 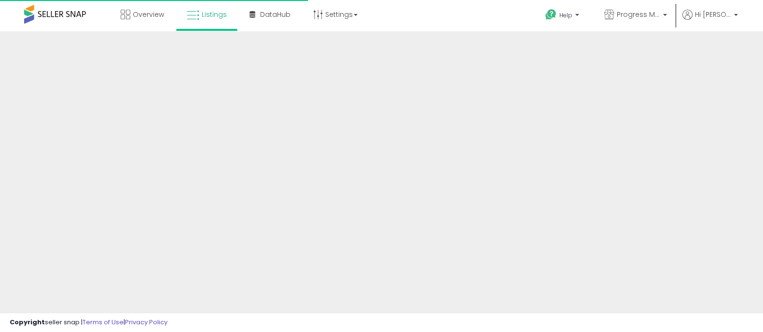 What do you see at coordinates (566, 15) in the screenshot?
I see `span: Help` at bounding box center [566, 15].